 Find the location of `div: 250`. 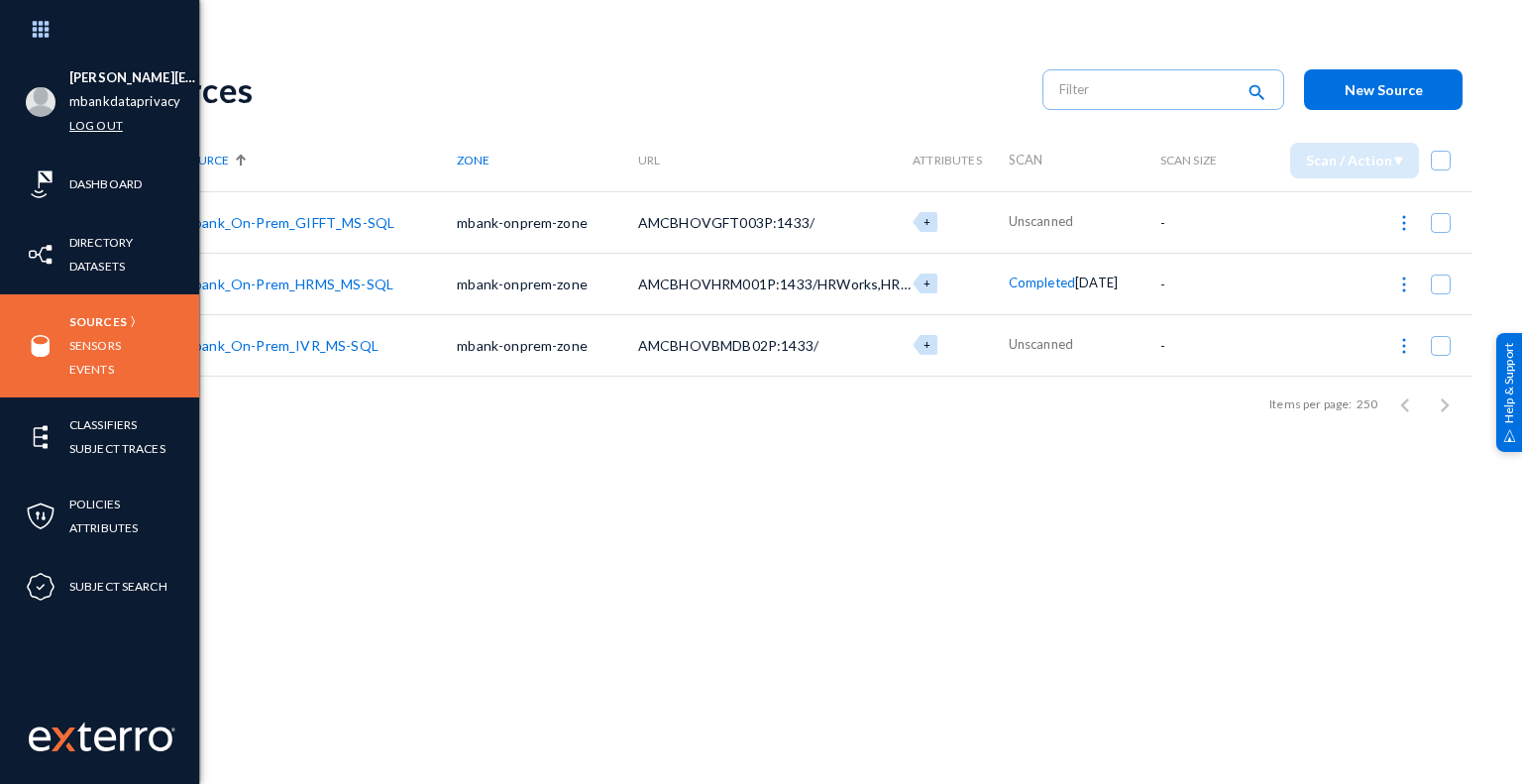

div: 250 is located at coordinates (1367, 404).